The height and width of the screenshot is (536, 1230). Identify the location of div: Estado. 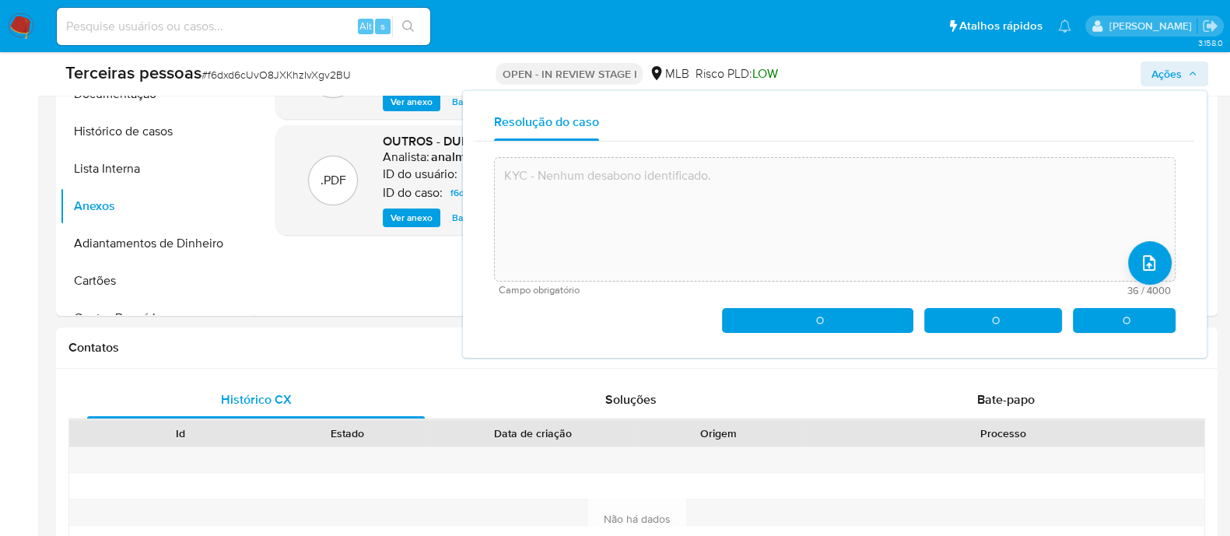
(347, 433).